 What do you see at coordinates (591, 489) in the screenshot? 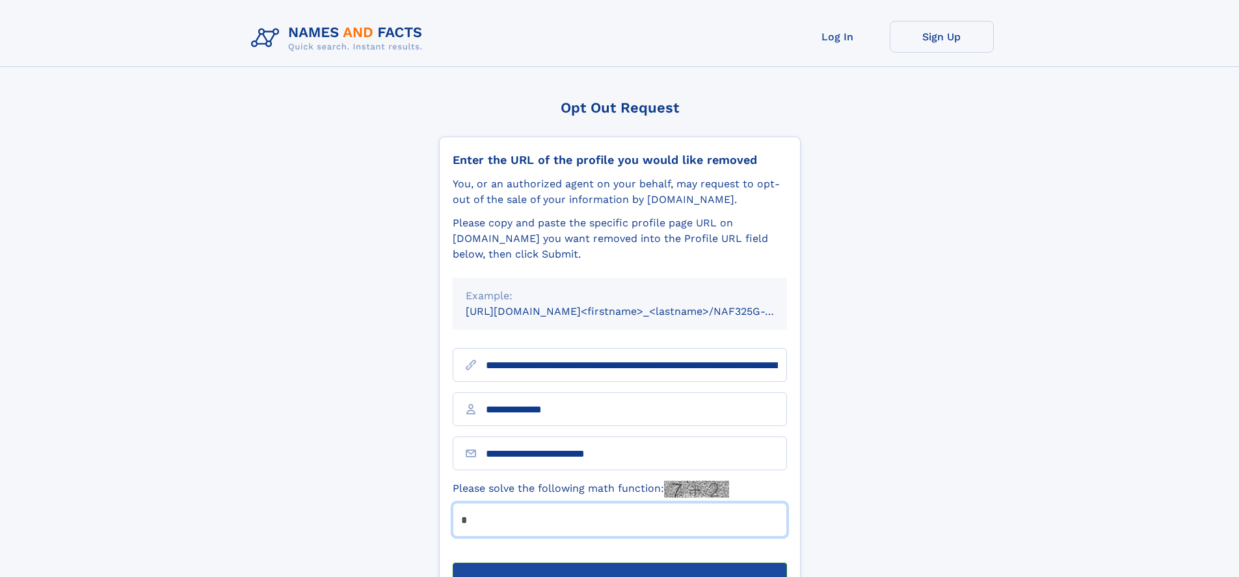
I see `label: Please solve the following math function:` at bounding box center [591, 489].